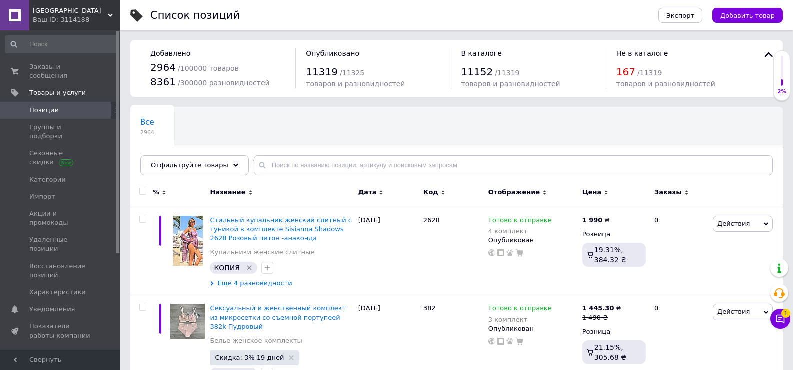  I want to click on input: Поиск, so click(62, 44).